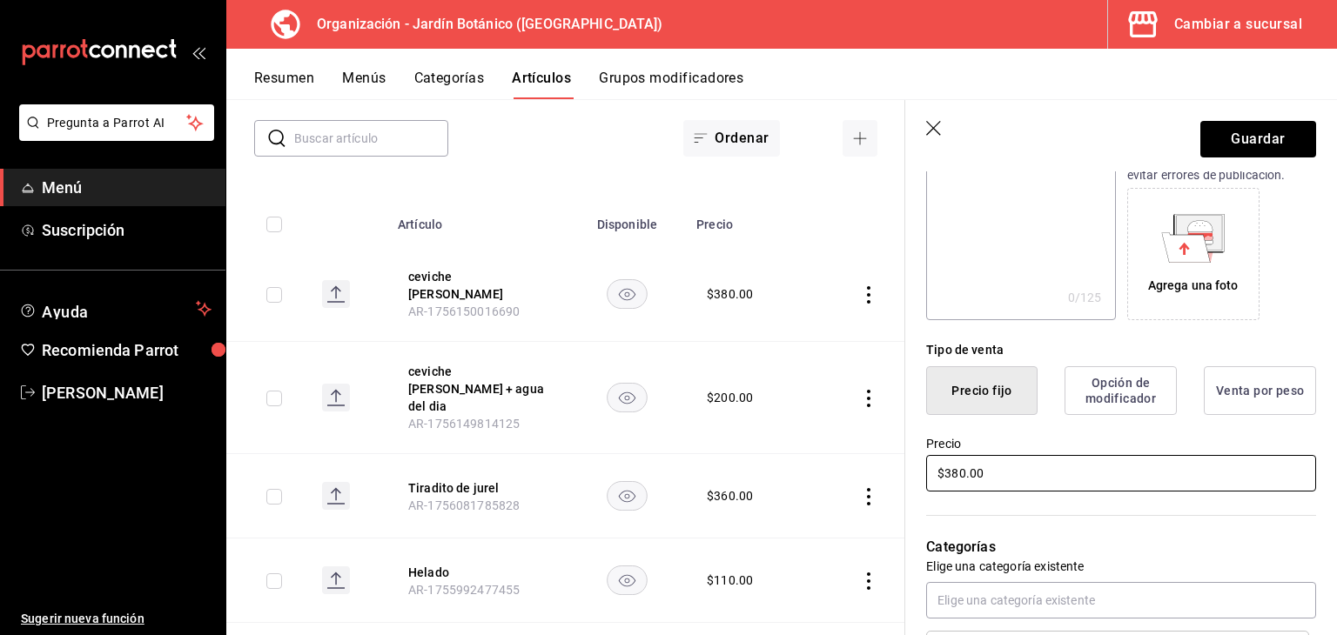  Describe the element at coordinates (1120, 391) in the screenshot. I see `button: Opción de modificador` at that location.